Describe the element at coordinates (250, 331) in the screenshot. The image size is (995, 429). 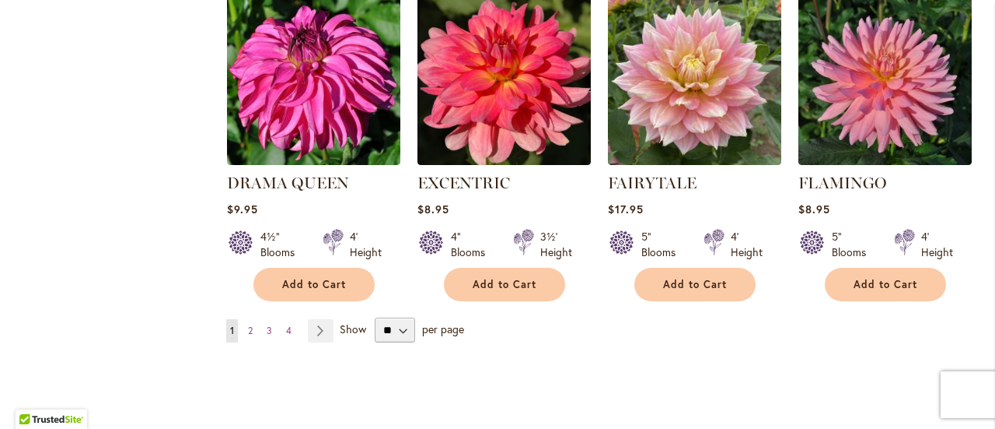
I see `a: 2` at that location.